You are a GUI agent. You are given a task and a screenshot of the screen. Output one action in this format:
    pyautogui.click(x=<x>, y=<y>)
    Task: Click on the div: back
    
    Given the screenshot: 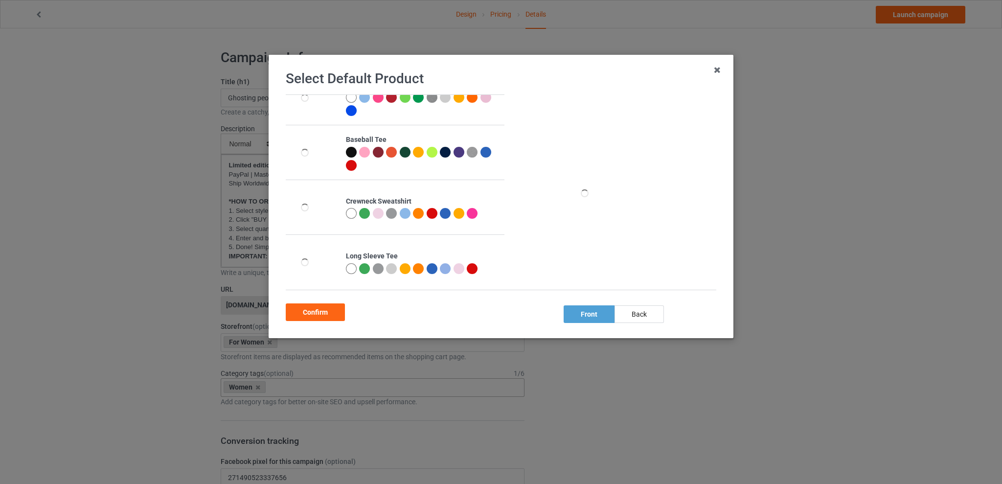 What is the action you would take?
    pyautogui.click(x=639, y=314)
    